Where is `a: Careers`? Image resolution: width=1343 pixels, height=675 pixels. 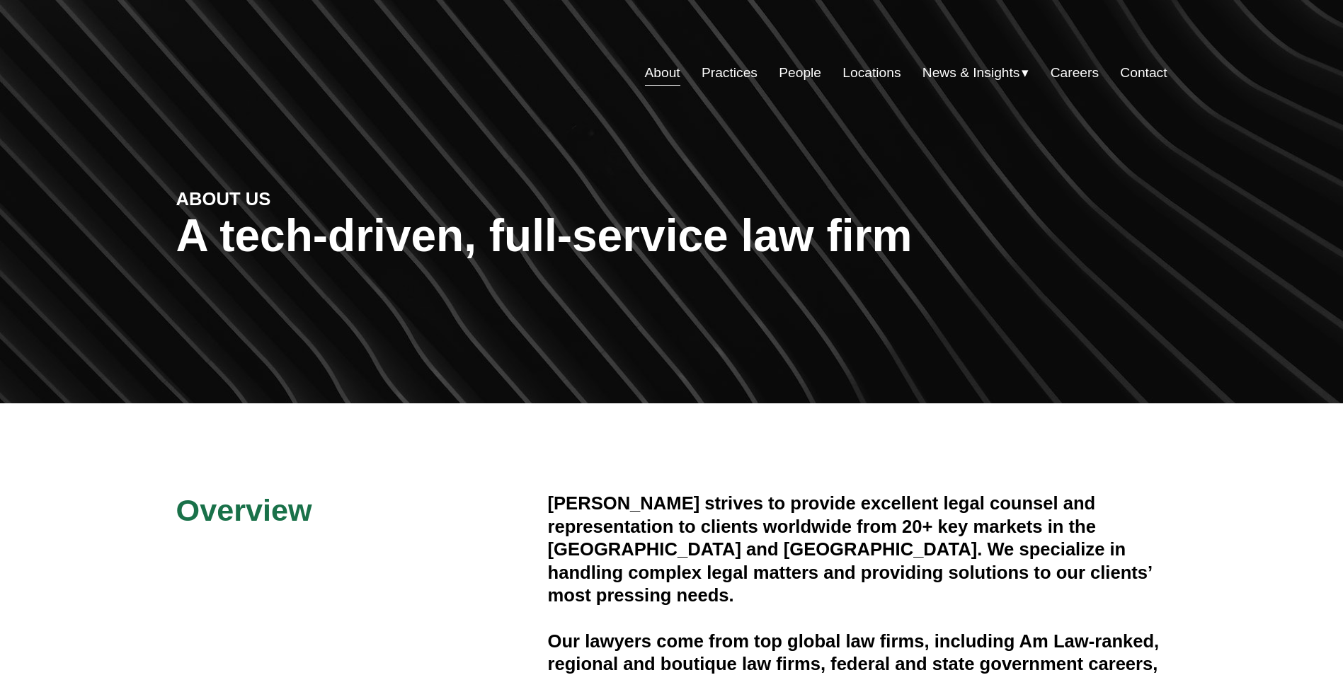
a: Careers is located at coordinates (1075, 73).